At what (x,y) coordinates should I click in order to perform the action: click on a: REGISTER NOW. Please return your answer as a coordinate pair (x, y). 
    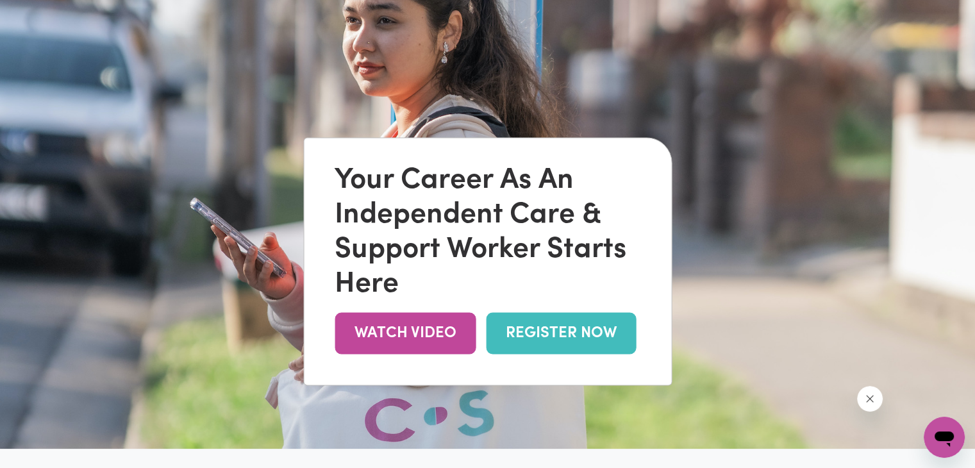
    Looking at the image, I should click on (561, 333).